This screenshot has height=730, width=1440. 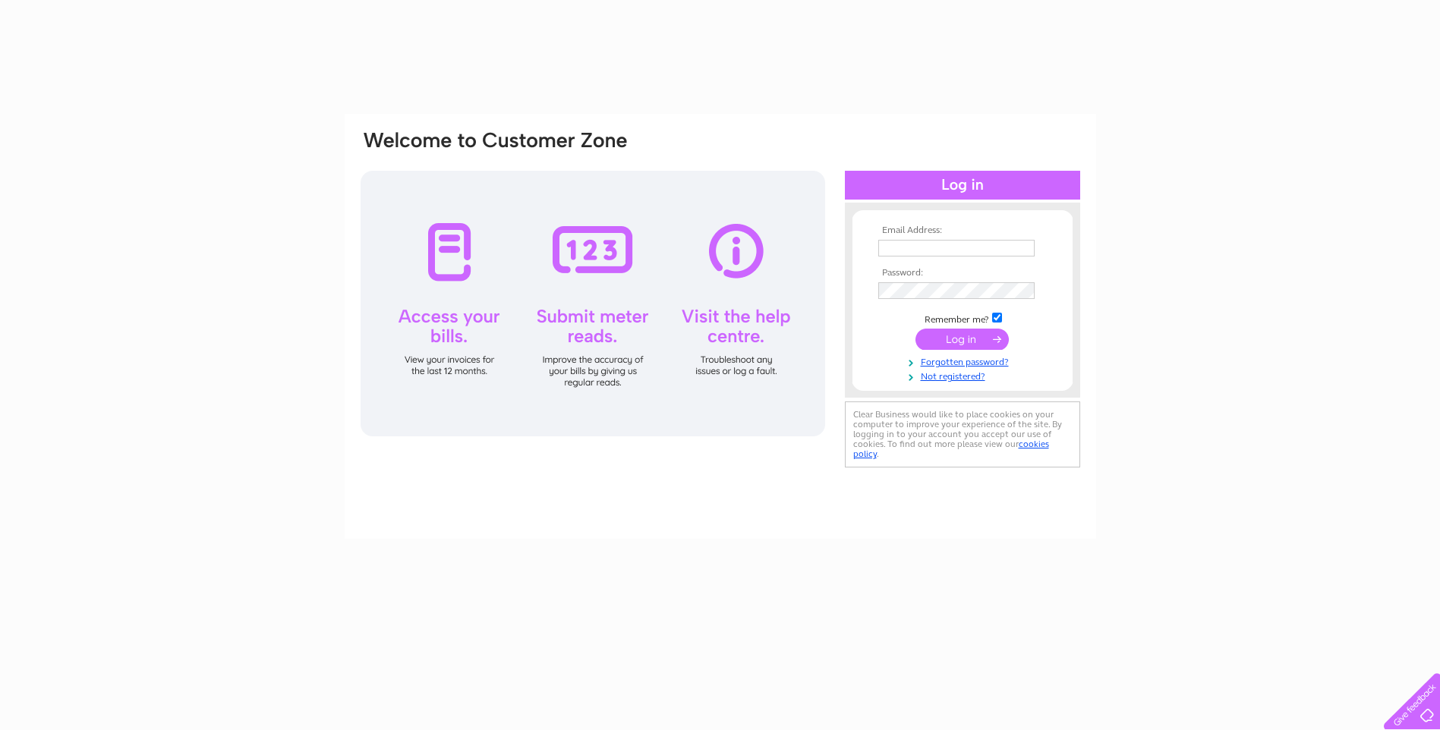 What do you see at coordinates (964, 361) in the screenshot?
I see `a: Forgotten password?` at bounding box center [964, 361].